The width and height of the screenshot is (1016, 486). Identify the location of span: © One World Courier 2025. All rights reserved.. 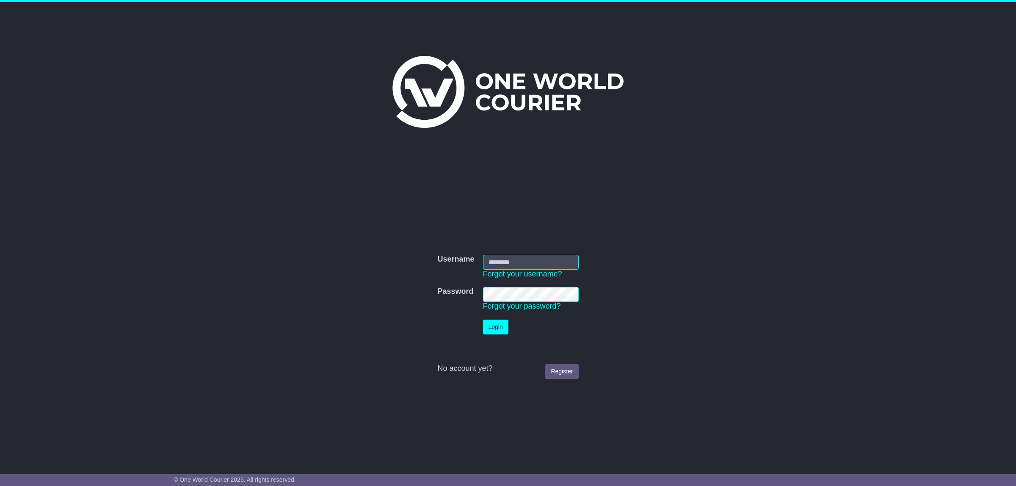
(235, 480).